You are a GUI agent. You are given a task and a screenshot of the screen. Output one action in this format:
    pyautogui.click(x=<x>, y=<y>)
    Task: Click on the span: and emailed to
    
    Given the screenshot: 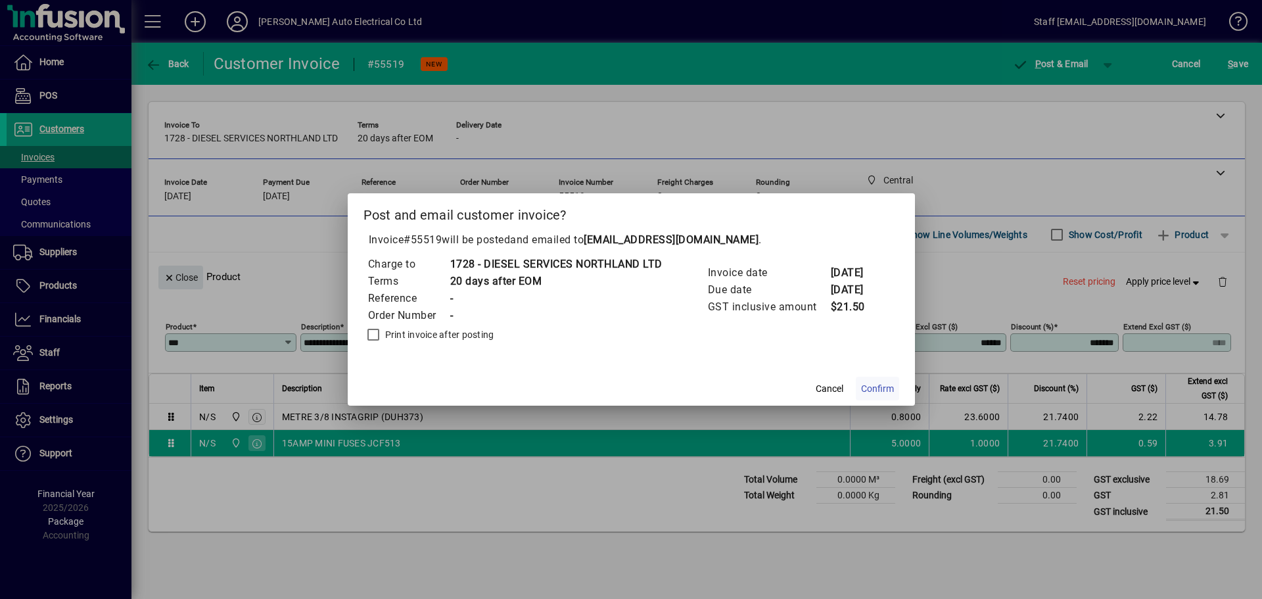 What is the action you would take?
    pyautogui.click(x=634, y=239)
    